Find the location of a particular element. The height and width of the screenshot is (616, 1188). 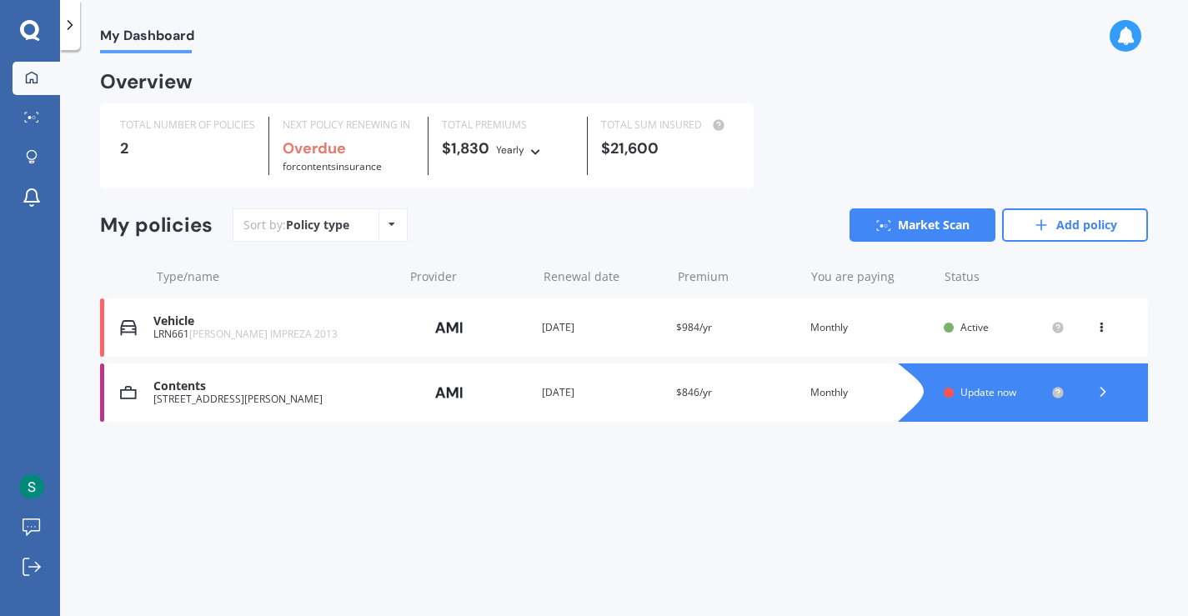

div: Provider is located at coordinates (470, 277).